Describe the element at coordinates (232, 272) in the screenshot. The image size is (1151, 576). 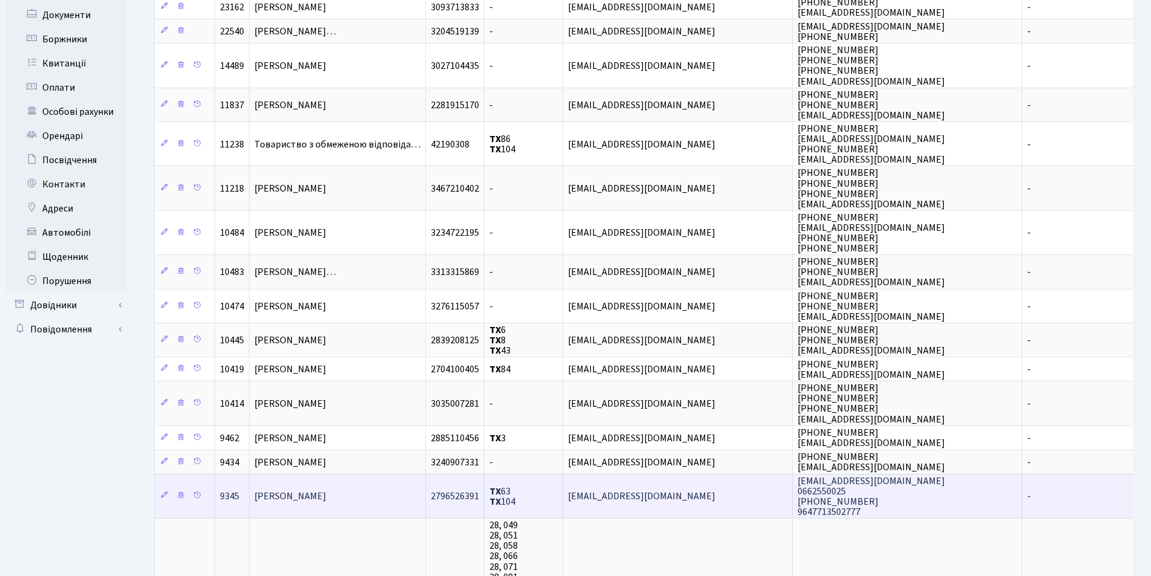
I see `span: 10483` at that location.